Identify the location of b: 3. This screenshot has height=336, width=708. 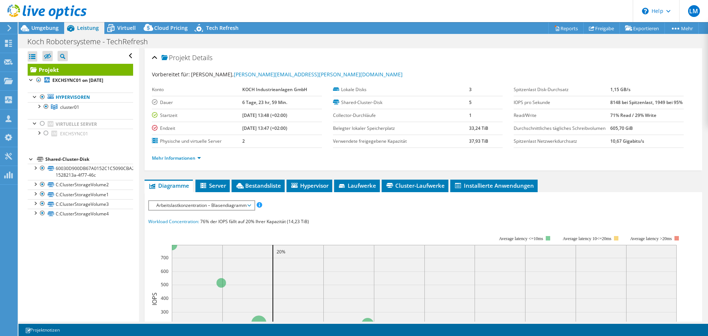
(470, 89).